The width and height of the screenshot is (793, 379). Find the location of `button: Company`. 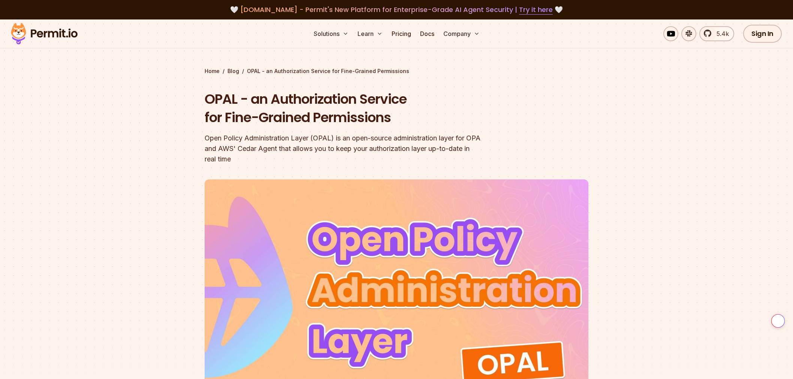

button: Company is located at coordinates (461, 34).